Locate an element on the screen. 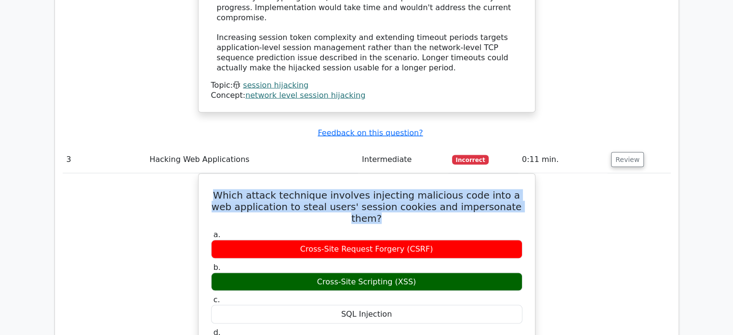  td: 3 is located at coordinates (104, 160).